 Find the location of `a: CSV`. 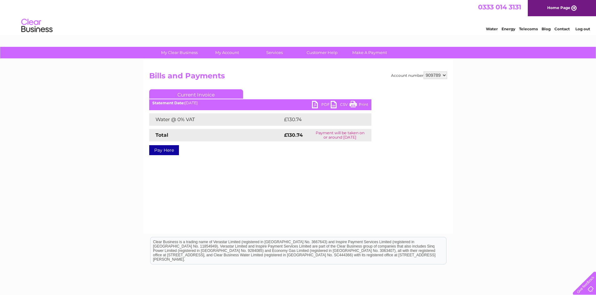

a: CSV is located at coordinates (340, 105).